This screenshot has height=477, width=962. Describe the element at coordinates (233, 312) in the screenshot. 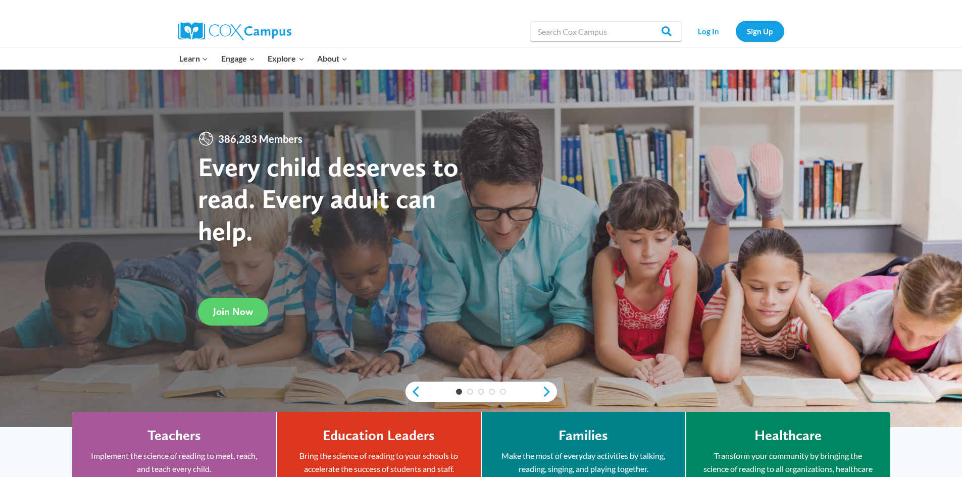

I see `a: Join Now` at that location.